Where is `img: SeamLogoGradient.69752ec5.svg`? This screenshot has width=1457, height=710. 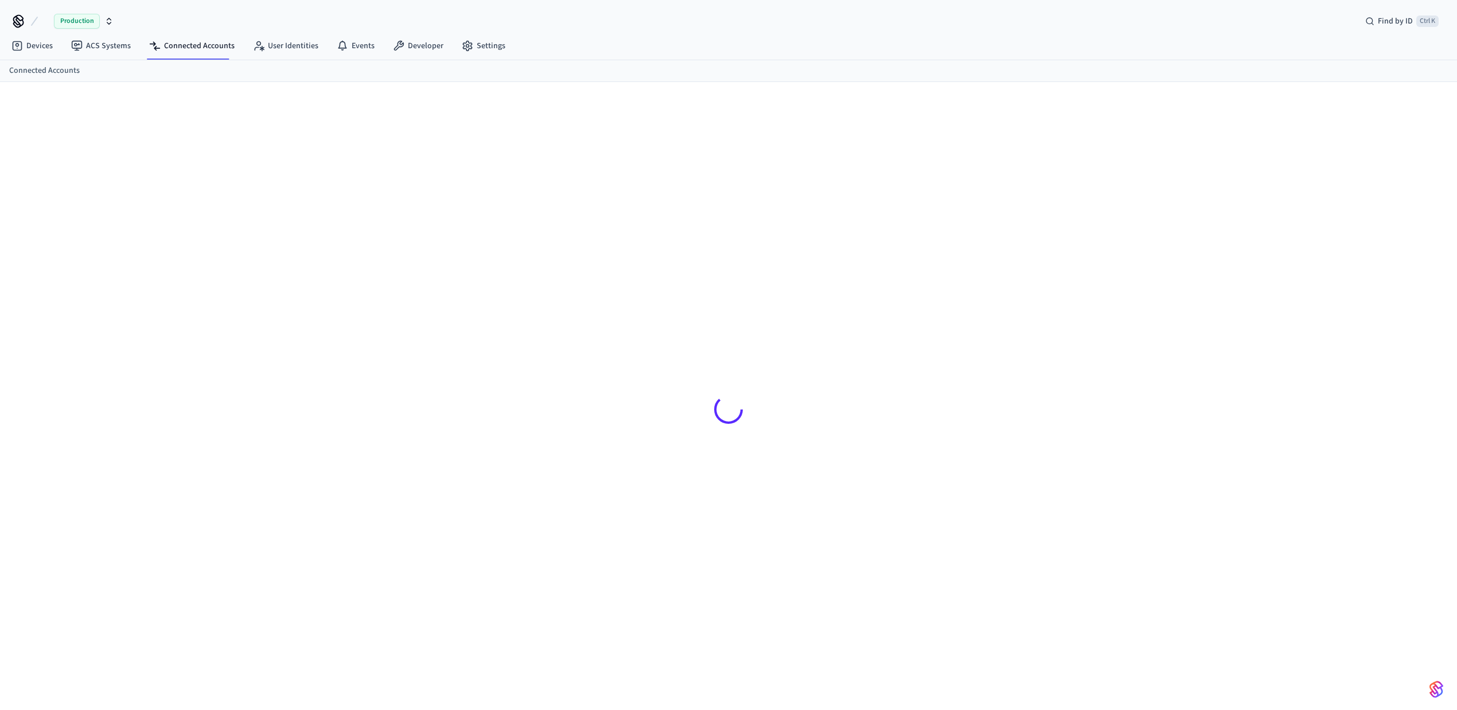
img: SeamLogoGradient.69752ec5.svg is located at coordinates (1436, 690).